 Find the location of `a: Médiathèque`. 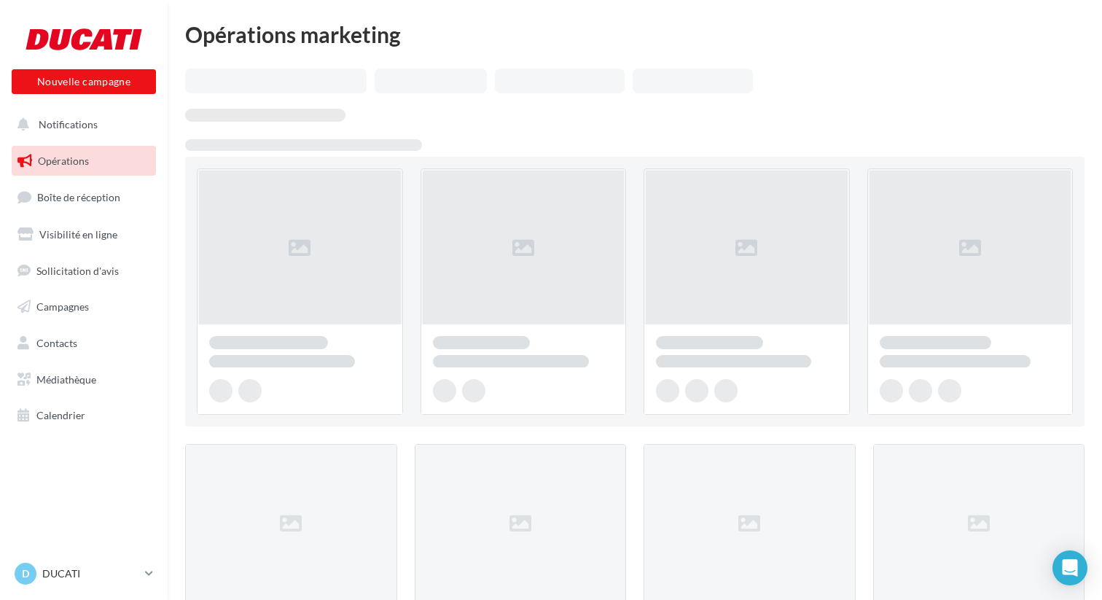

a: Médiathèque is located at coordinates (84, 380).